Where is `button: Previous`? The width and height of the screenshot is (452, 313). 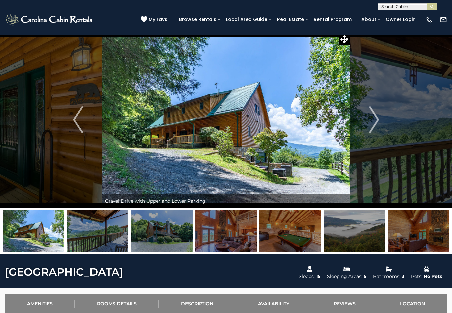
button: Previous is located at coordinates (78, 120).